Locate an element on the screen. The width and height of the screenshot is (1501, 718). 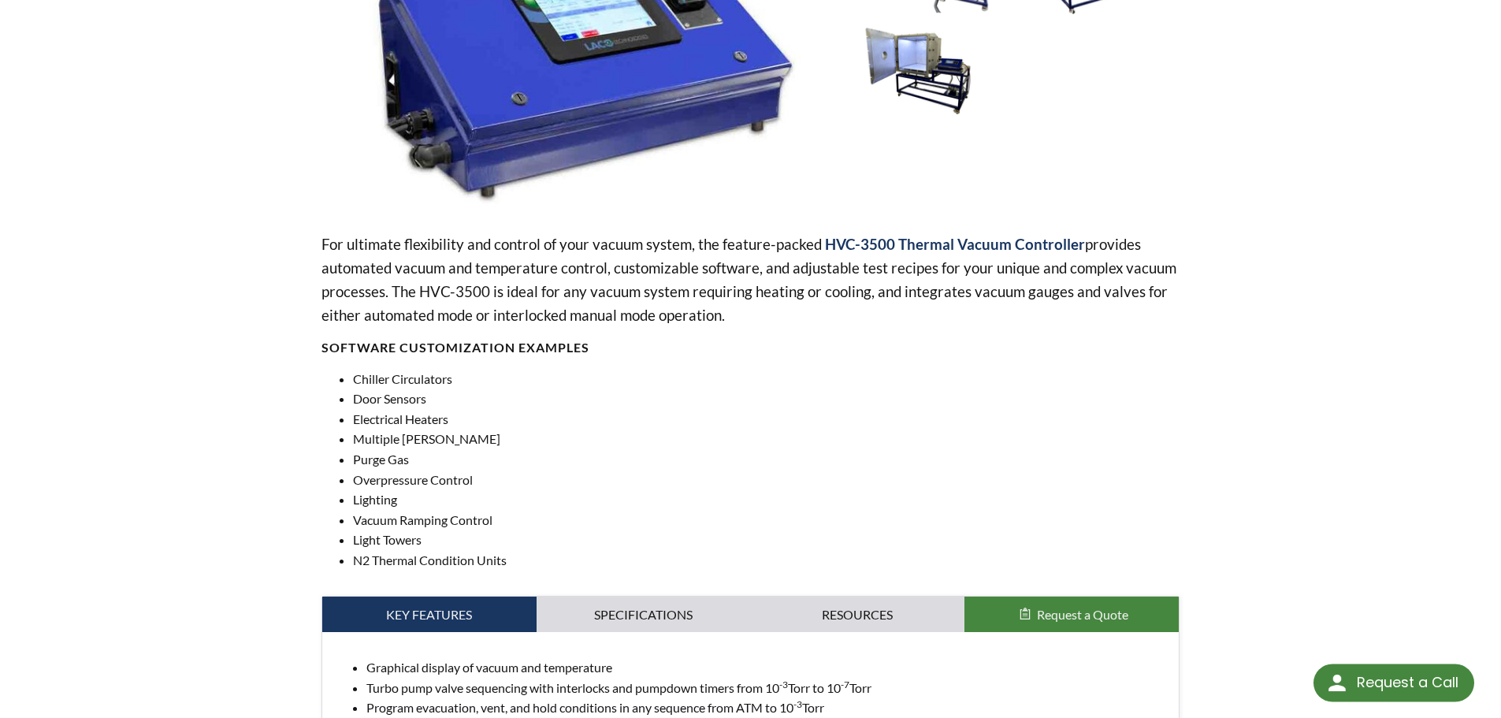
p: For ultimate flexibility and control of your vacuum system, the feature-packed provides automated... is located at coordinates (751, 280).